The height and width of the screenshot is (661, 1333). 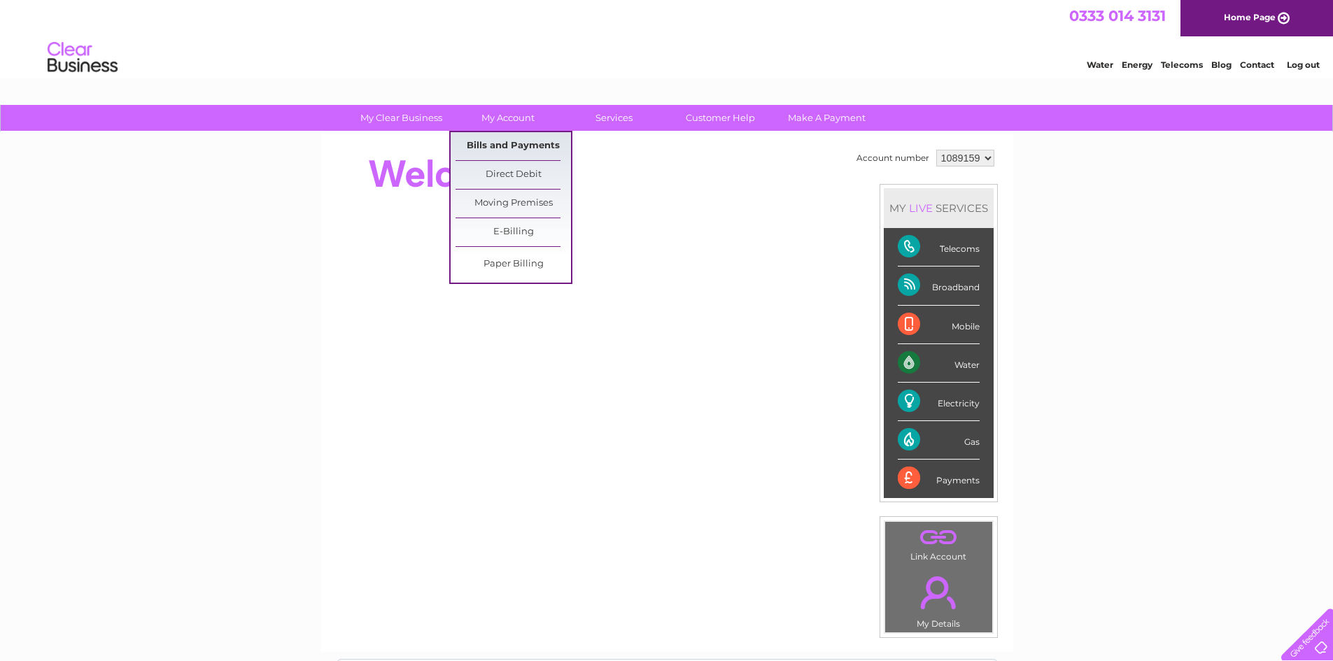 What do you see at coordinates (83, 57) in the screenshot?
I see `img: logo.png` at bounding box center [83, 57].